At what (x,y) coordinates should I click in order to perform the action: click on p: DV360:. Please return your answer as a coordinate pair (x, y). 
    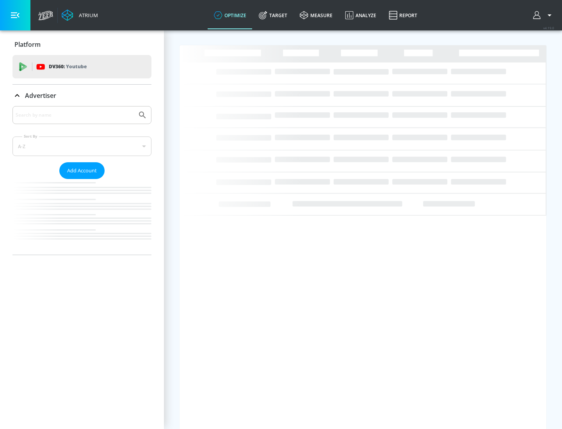
    Looking at the image, I should click on (67, 67).